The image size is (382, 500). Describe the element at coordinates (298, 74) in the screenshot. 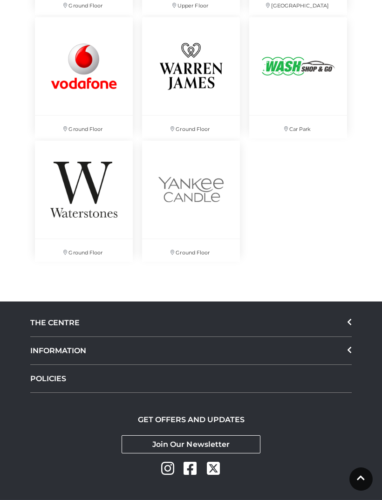

I see `a: Wash Shop and Go, Basingstoke, Festival Place, Hampshire Car Park` at that location.